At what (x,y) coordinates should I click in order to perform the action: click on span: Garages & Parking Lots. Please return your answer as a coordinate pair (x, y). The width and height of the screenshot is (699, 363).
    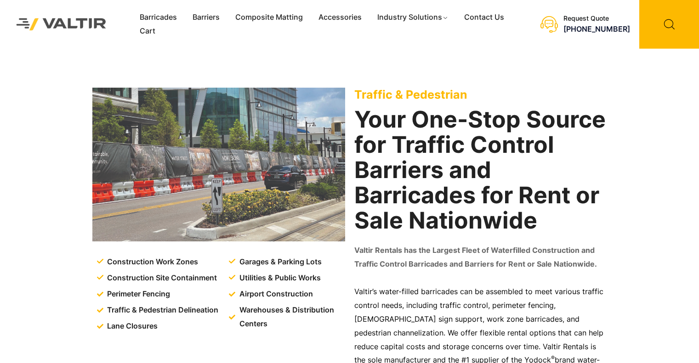
    Looking at the image, I should click on (279, 262).